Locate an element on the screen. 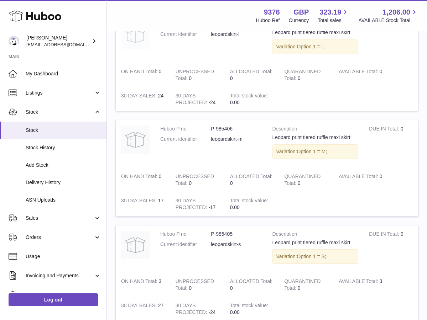 Image resolution: width=427 pixels, height=320 pixels. td: 24 is located at coordinates (143, 99).